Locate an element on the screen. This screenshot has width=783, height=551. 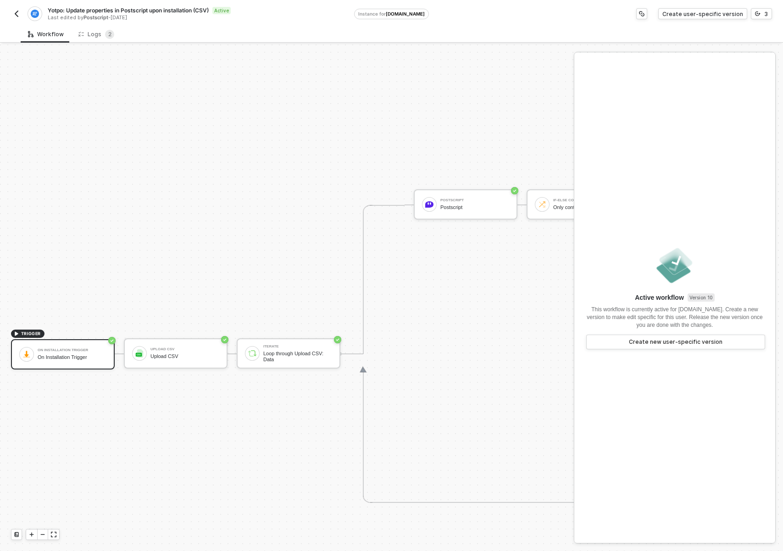
span: Active is located at coordinates (222, 11).